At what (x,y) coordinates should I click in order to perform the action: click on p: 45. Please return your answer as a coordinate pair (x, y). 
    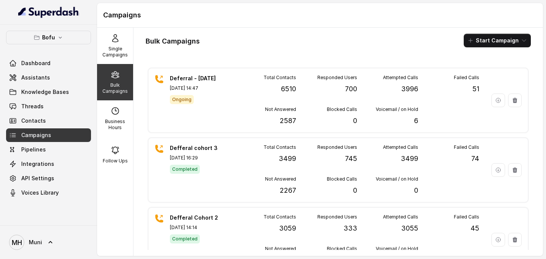
    Looking at the image, I should click on (474, 228).